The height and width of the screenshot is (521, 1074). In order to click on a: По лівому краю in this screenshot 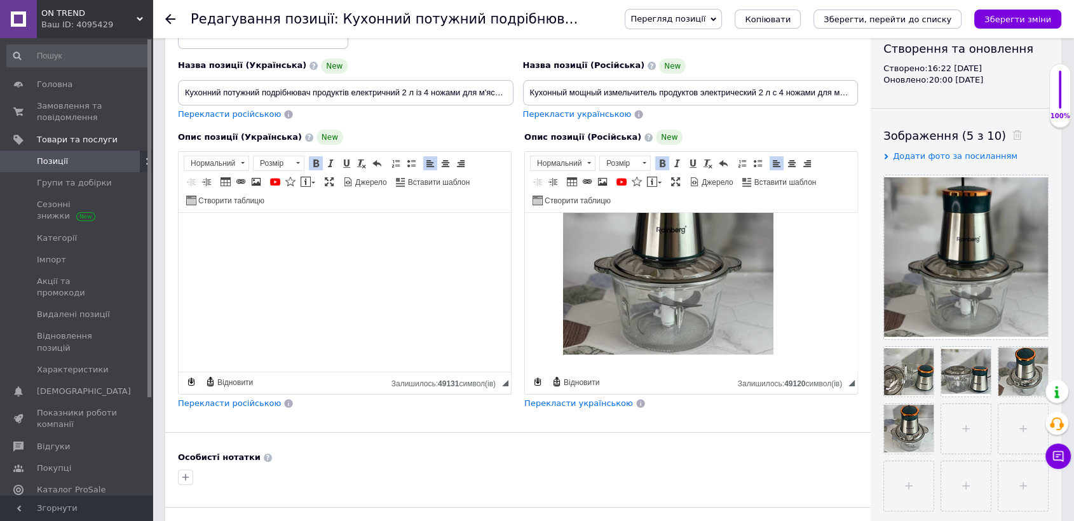, I will do `click(776, 163)`.